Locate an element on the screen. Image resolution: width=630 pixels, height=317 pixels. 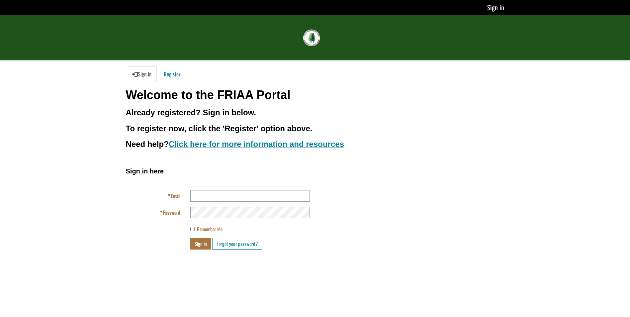
button: Sign in is located at coordinates (201, 243).